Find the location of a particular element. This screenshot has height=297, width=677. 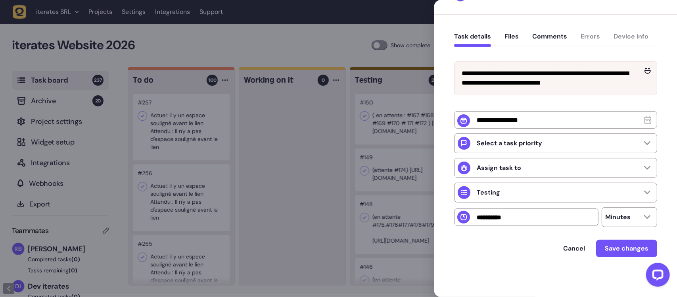

button: Files is located at coordinates (512, 40).